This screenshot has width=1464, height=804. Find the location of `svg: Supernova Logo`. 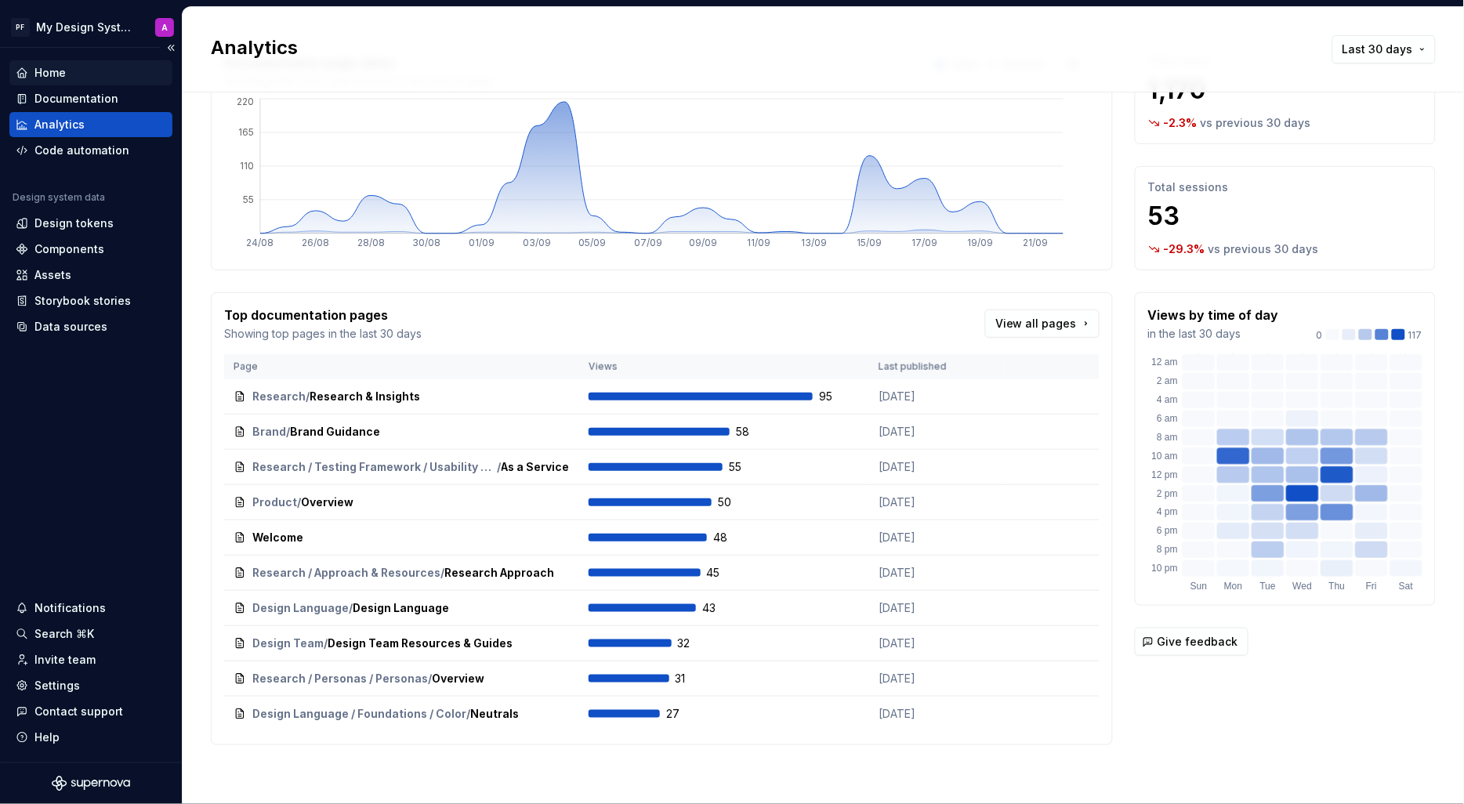

svg: Supernova Logo is located at coordinates (91, 784).